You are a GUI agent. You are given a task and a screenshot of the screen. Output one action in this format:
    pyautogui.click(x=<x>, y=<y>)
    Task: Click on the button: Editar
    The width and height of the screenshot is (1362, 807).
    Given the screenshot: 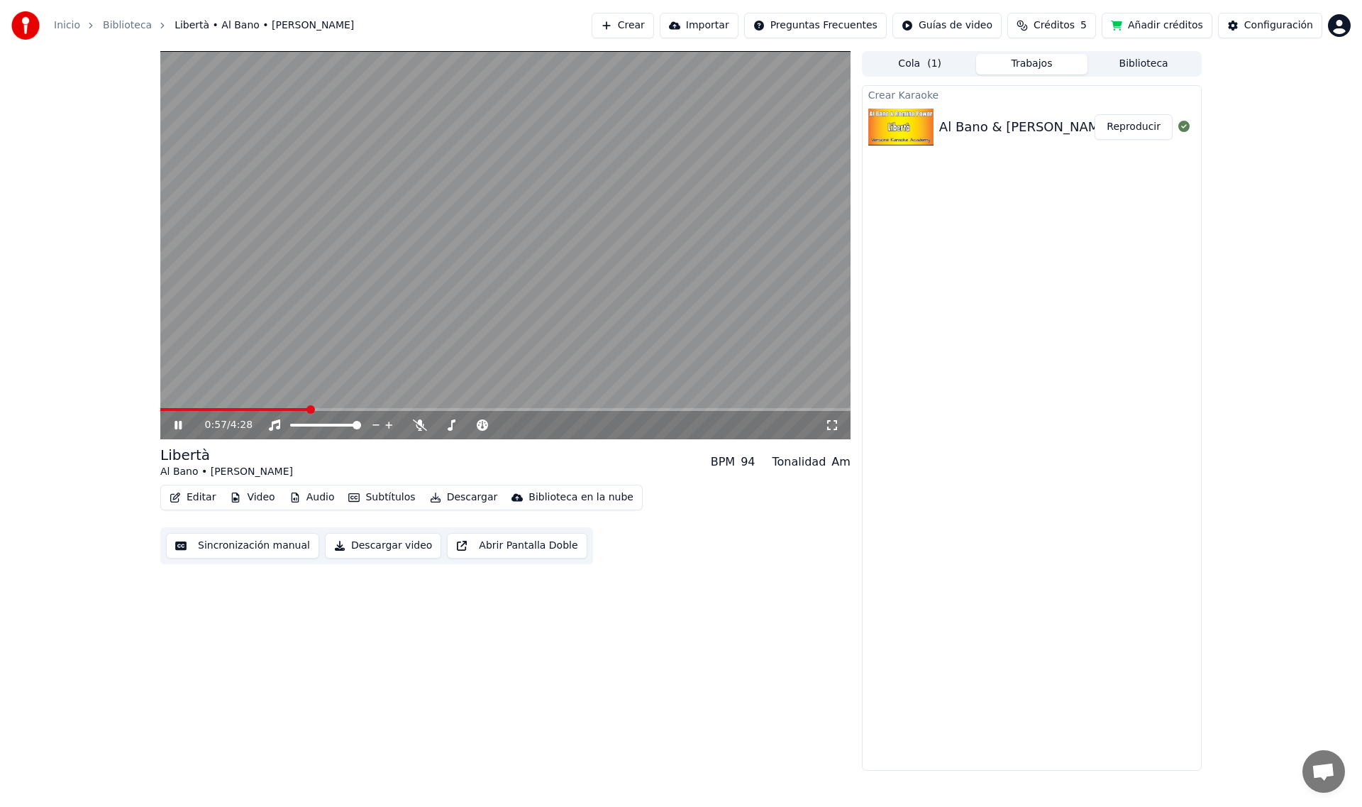 What is the action you would take?
    pyautogui.click(x=192, y=497)
    